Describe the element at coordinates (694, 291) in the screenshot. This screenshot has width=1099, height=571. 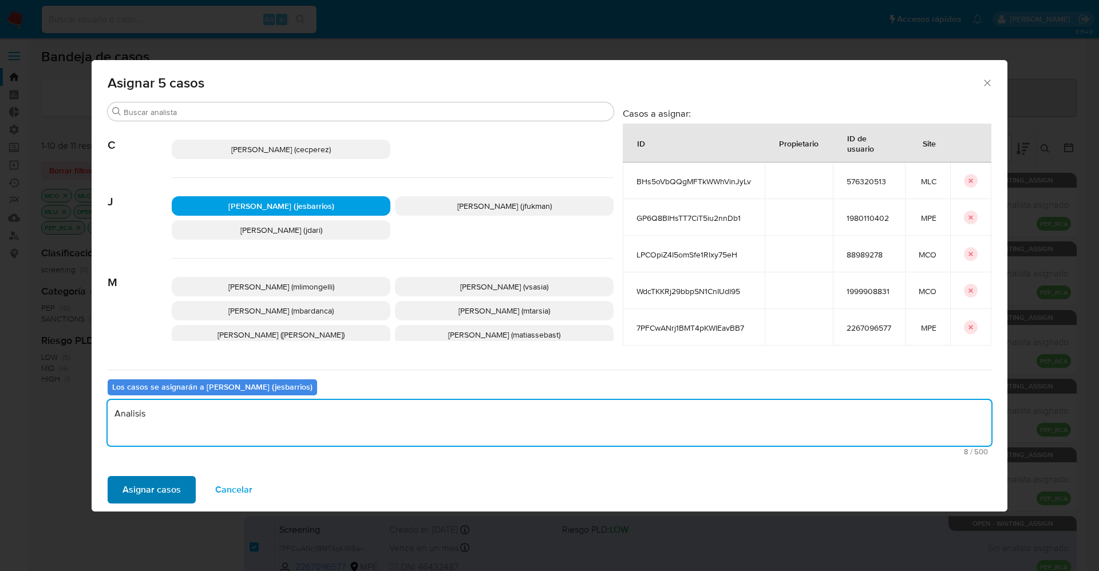
I see `span: WdcTKKRj29bbpSN1CnIUdl95` at that location.